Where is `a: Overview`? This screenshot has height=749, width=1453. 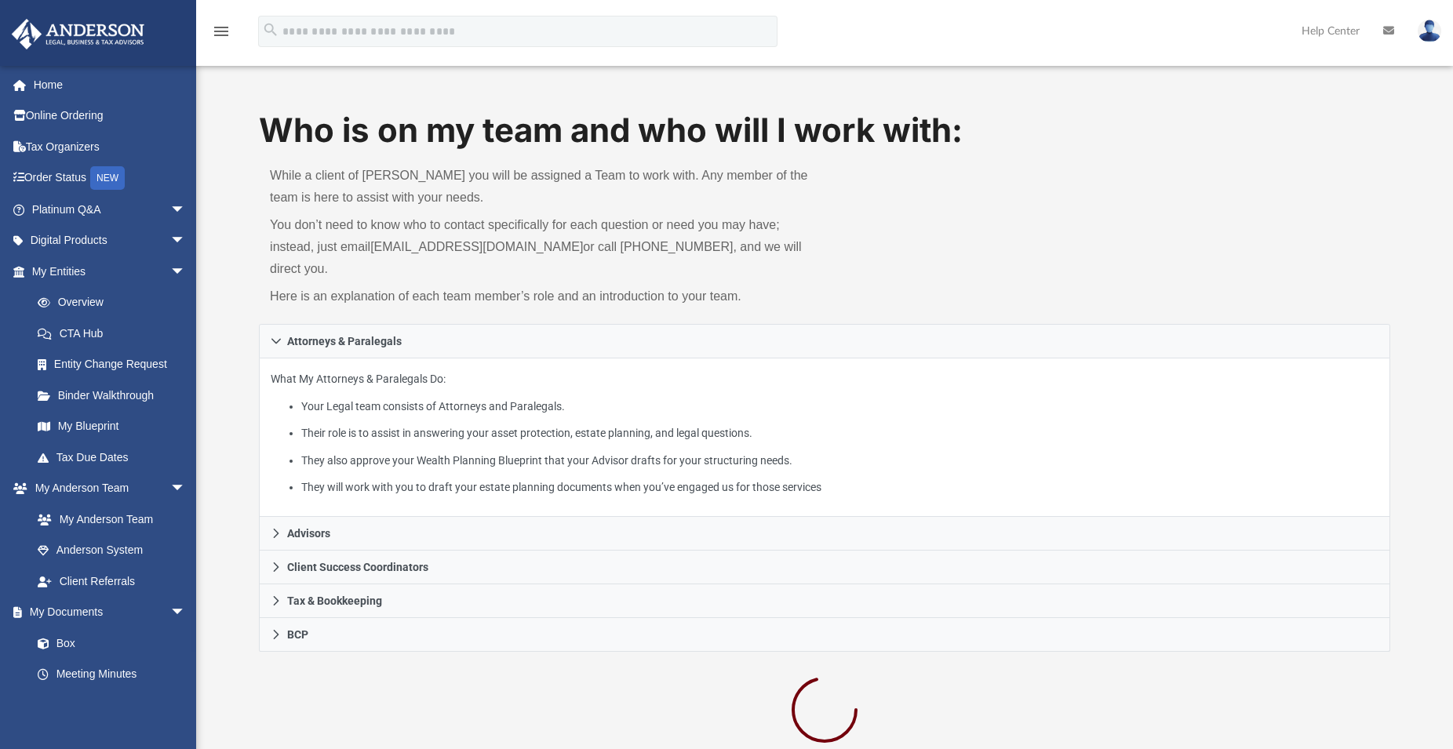
a: Overview is located at coordinates (115, 303).